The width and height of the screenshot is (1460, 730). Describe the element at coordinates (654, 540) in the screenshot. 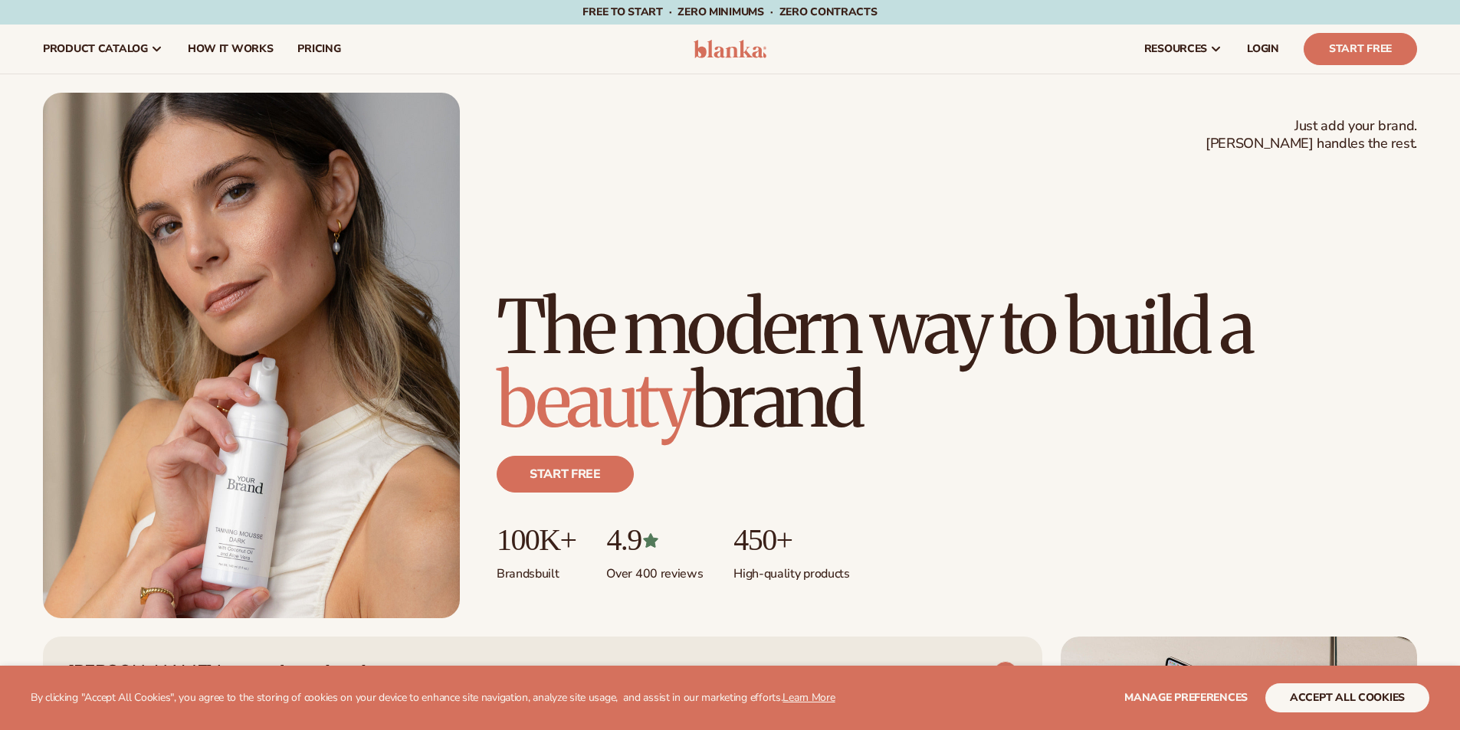

I see `p: 4.9` at that location.